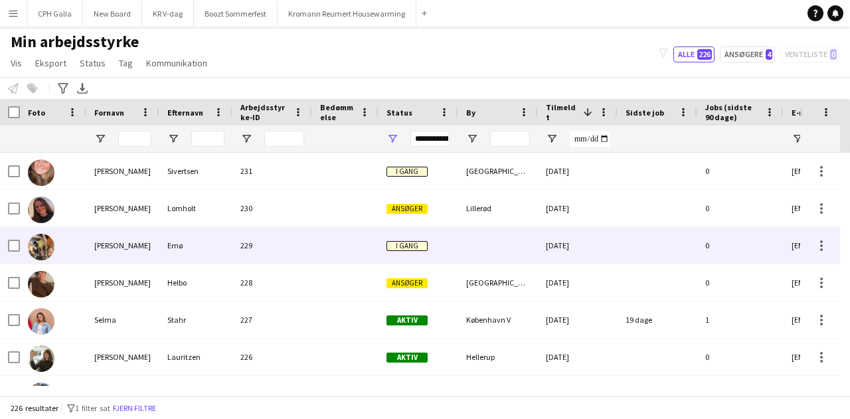  I want to click on div: Helbo, so click(196, 282).